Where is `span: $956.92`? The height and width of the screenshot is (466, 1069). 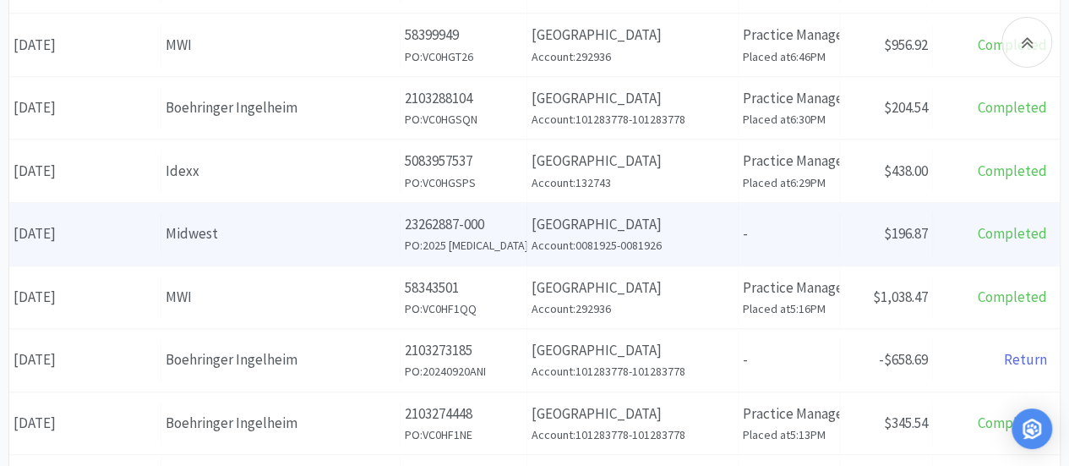 span: $956.92 is located at coordinates (906, 45).